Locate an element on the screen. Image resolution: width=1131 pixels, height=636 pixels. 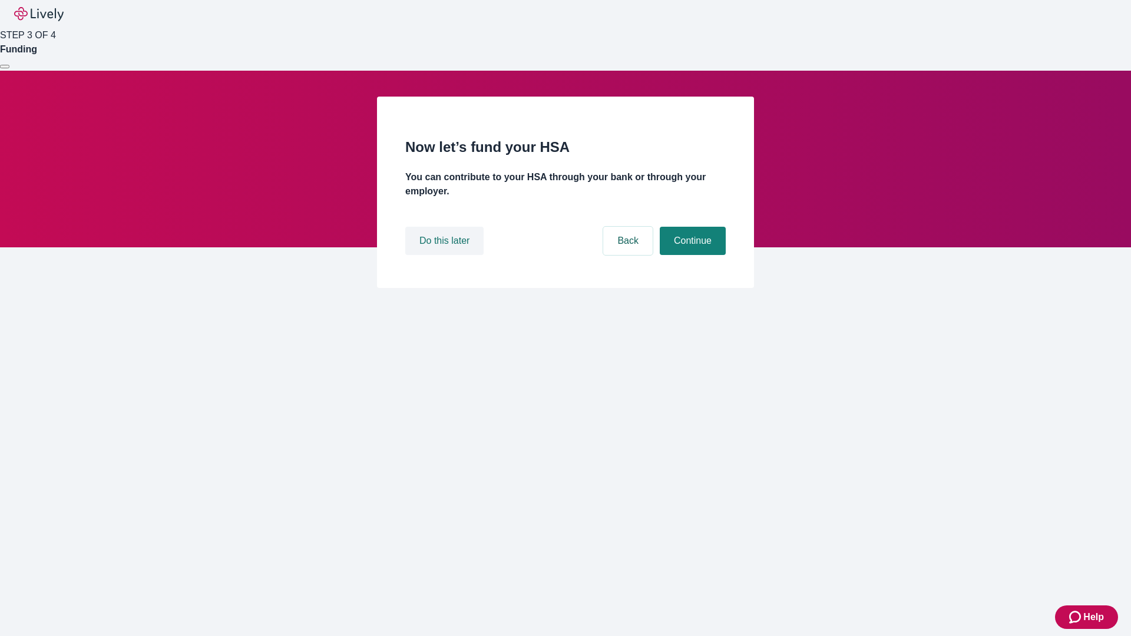
h4: You can contribute to your HSA through your bank or through your employer. is located at coordinates (565, 184).